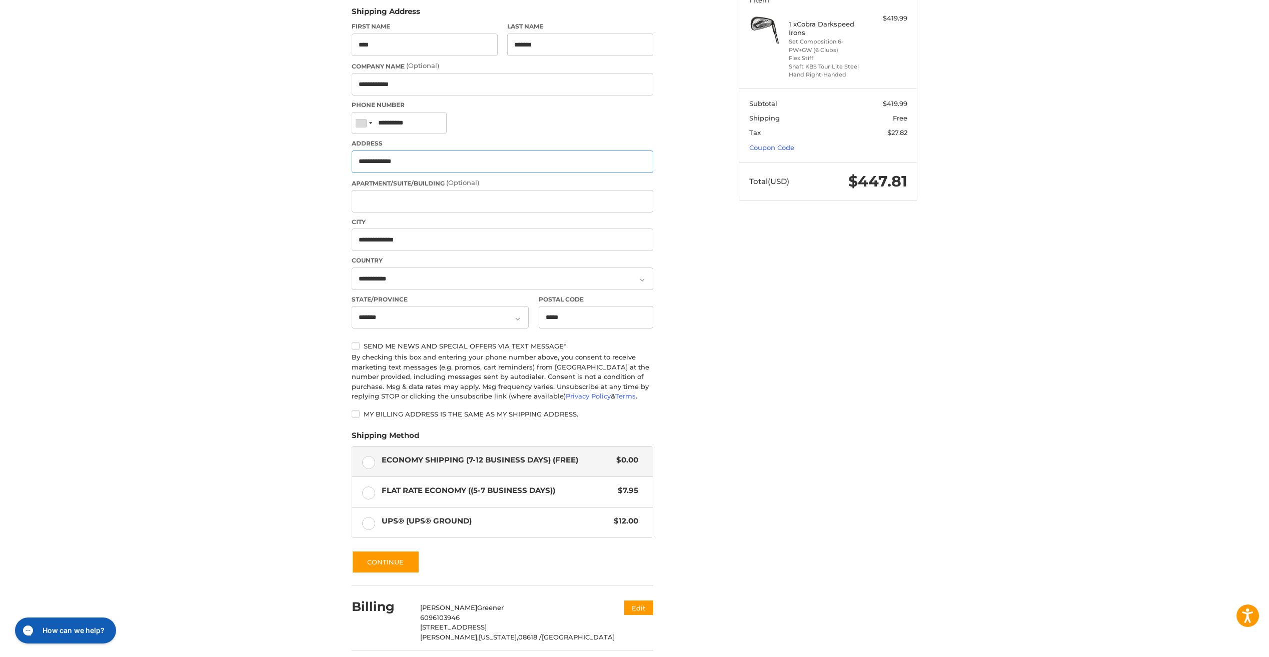 Image resolution: width=1269 pixels, height=657 pixels. I want to click on label: Company Name, so click(502, 66).